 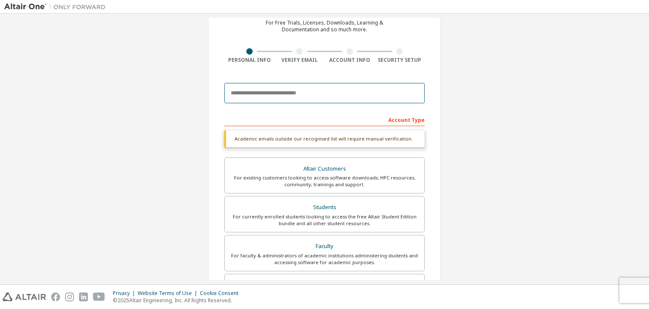 I want to click on div: Altair Customers, so click(x=325, y=169).